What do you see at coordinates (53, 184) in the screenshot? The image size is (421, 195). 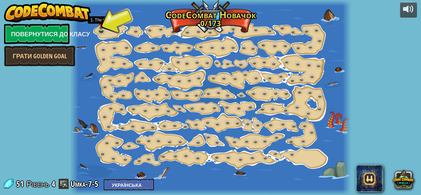 I see `span: 4` at bounding box center [53, 184].